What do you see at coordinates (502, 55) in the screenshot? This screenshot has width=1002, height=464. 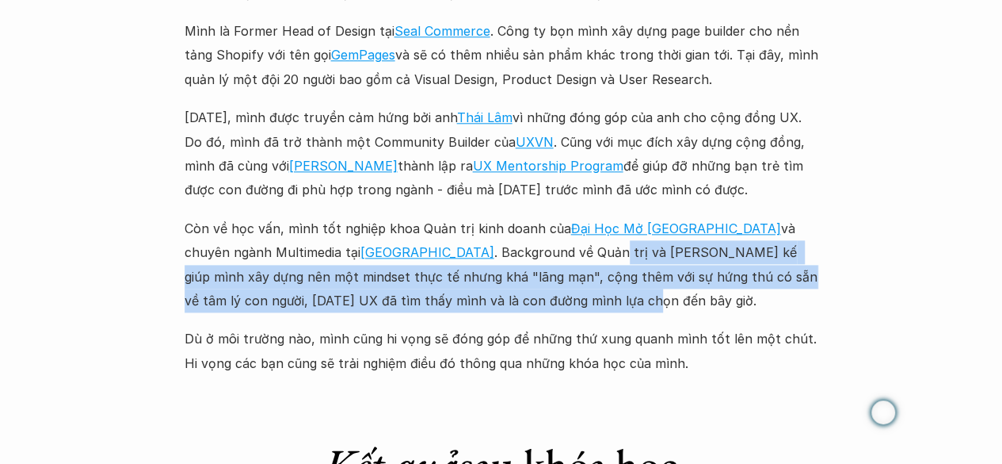 I see `p: Mình là Former Head of Design tại . Công ty bọn mình xây dựng page builder cho nền tảng Shopify v...` at bounding box center [502, 55].